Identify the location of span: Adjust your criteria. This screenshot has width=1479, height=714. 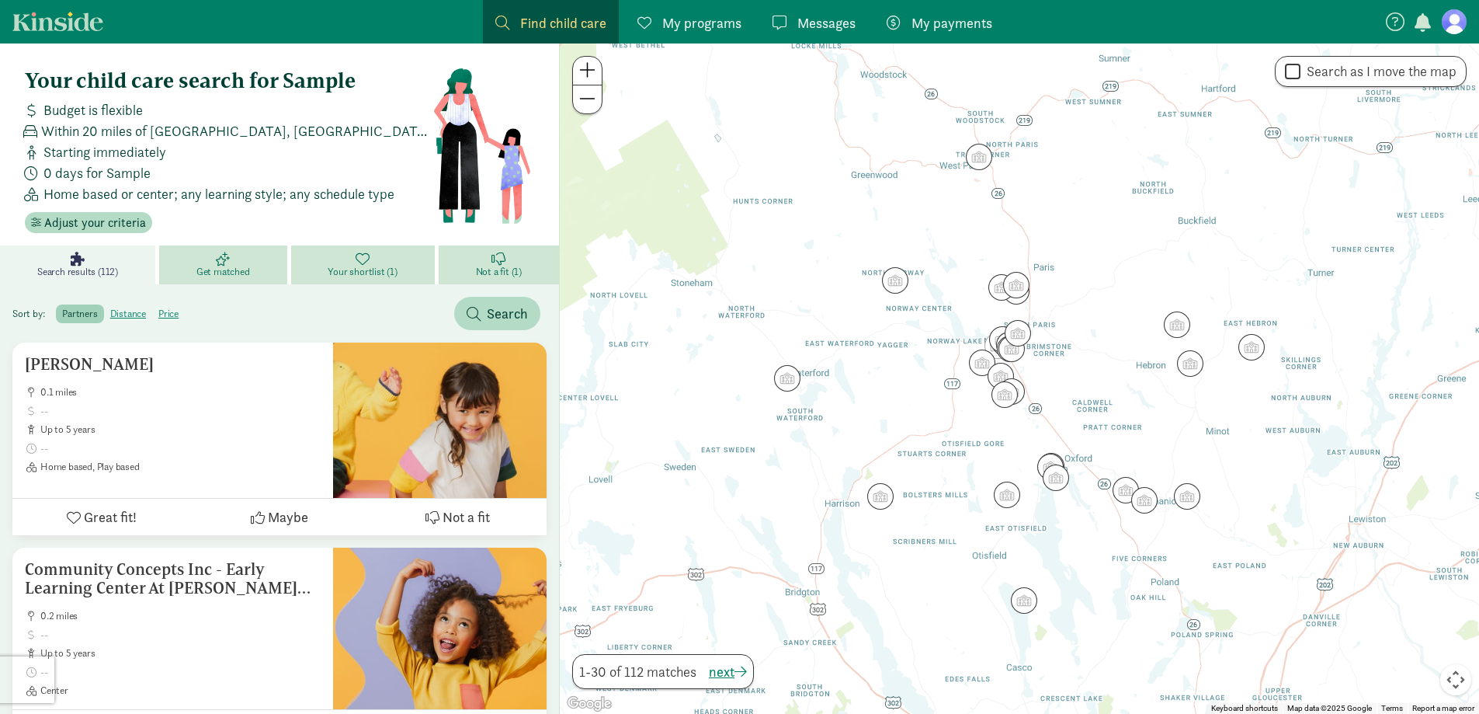
(95, 223).